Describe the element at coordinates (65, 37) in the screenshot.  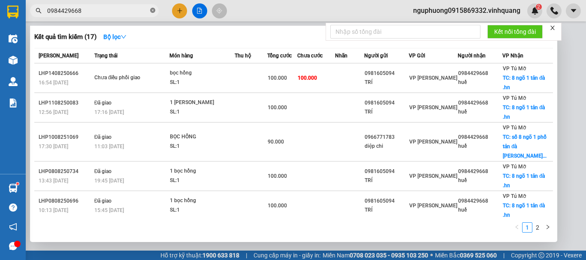
I see `h3: Kết quả tìm kiếm ( 17 )` at that location.